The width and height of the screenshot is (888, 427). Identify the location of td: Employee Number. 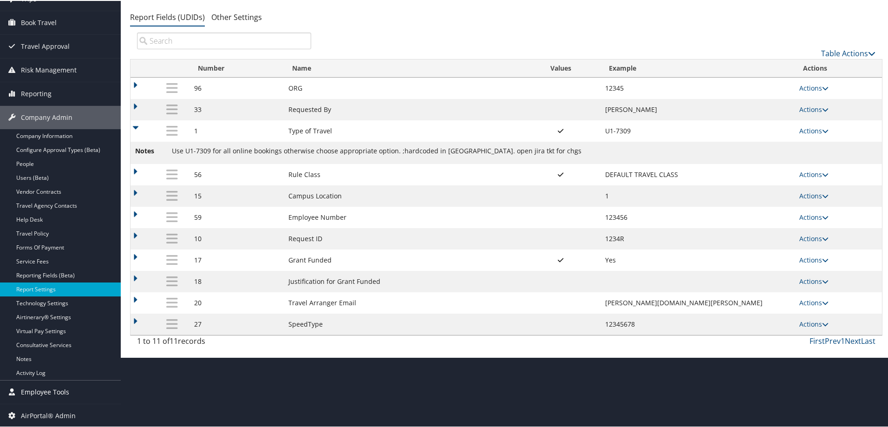
(402, 217).